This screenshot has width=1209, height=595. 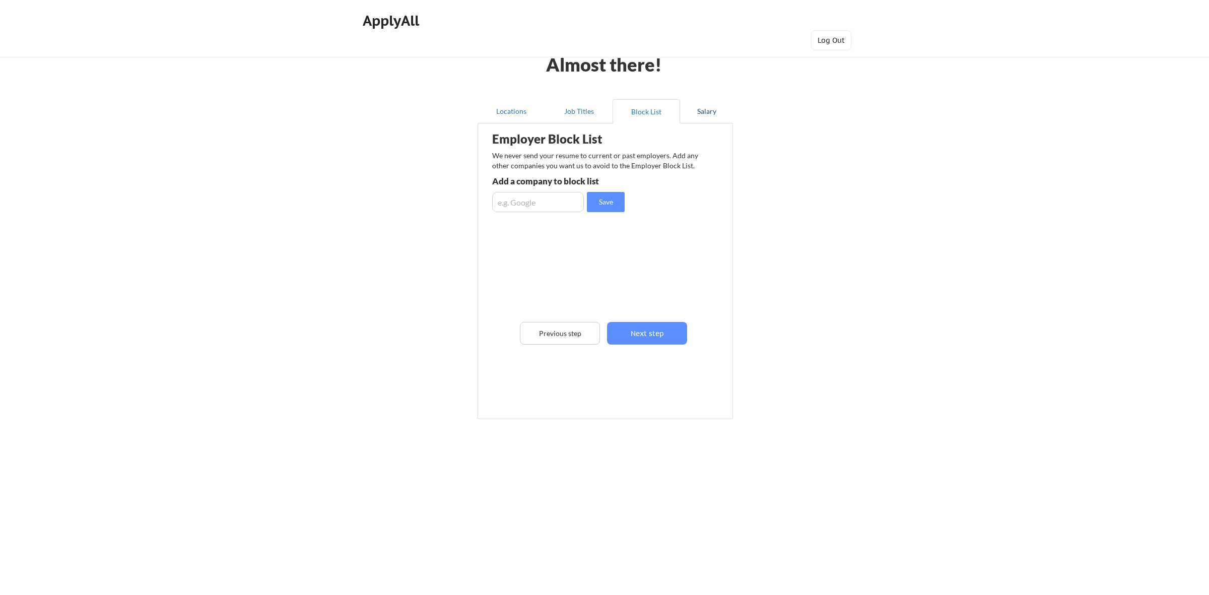 I want to click on button: Log Out, so click(x=831, y=40).